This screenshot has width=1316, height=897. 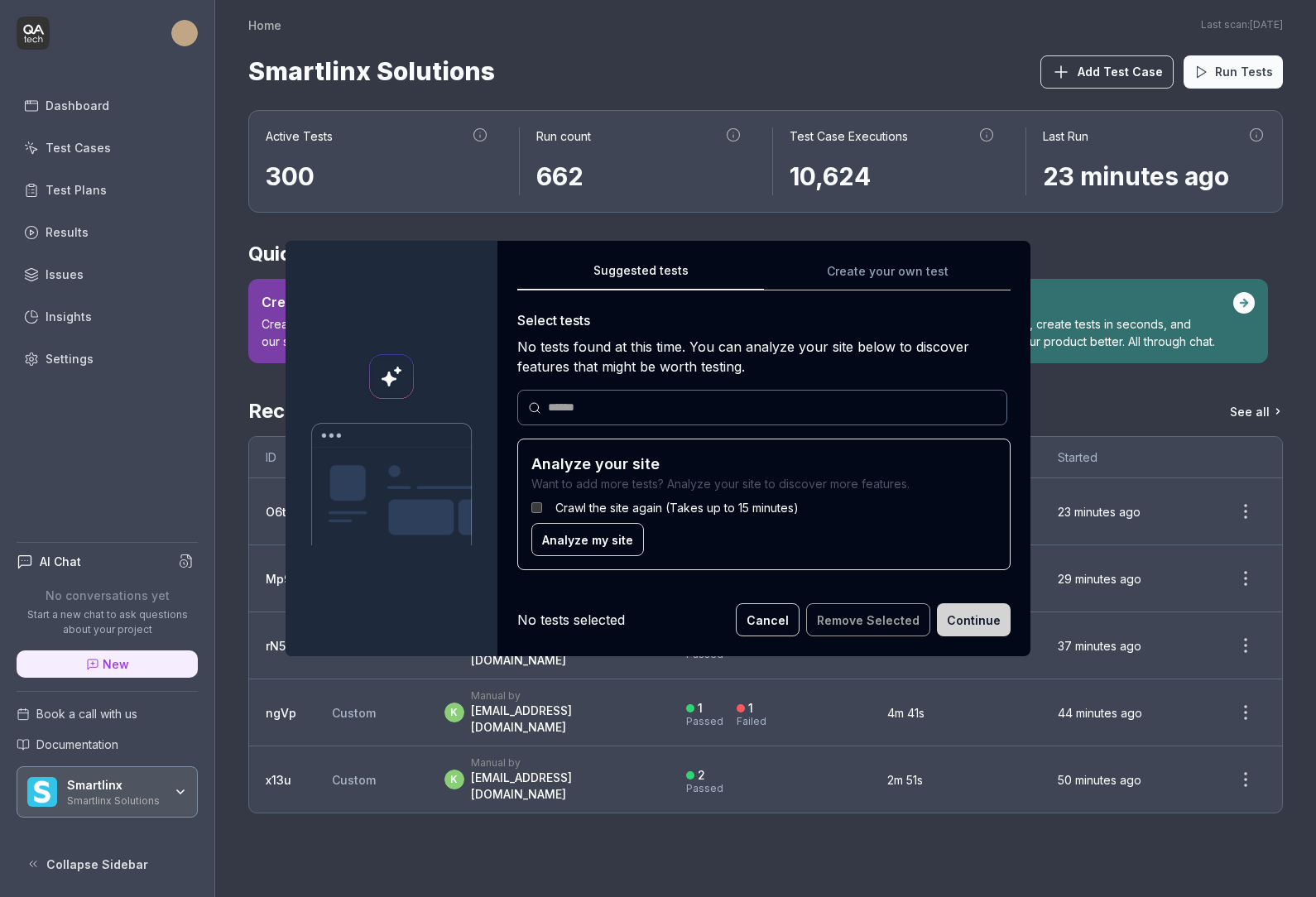 I want to click on button: Create your own test, so click(x=887, y=275).